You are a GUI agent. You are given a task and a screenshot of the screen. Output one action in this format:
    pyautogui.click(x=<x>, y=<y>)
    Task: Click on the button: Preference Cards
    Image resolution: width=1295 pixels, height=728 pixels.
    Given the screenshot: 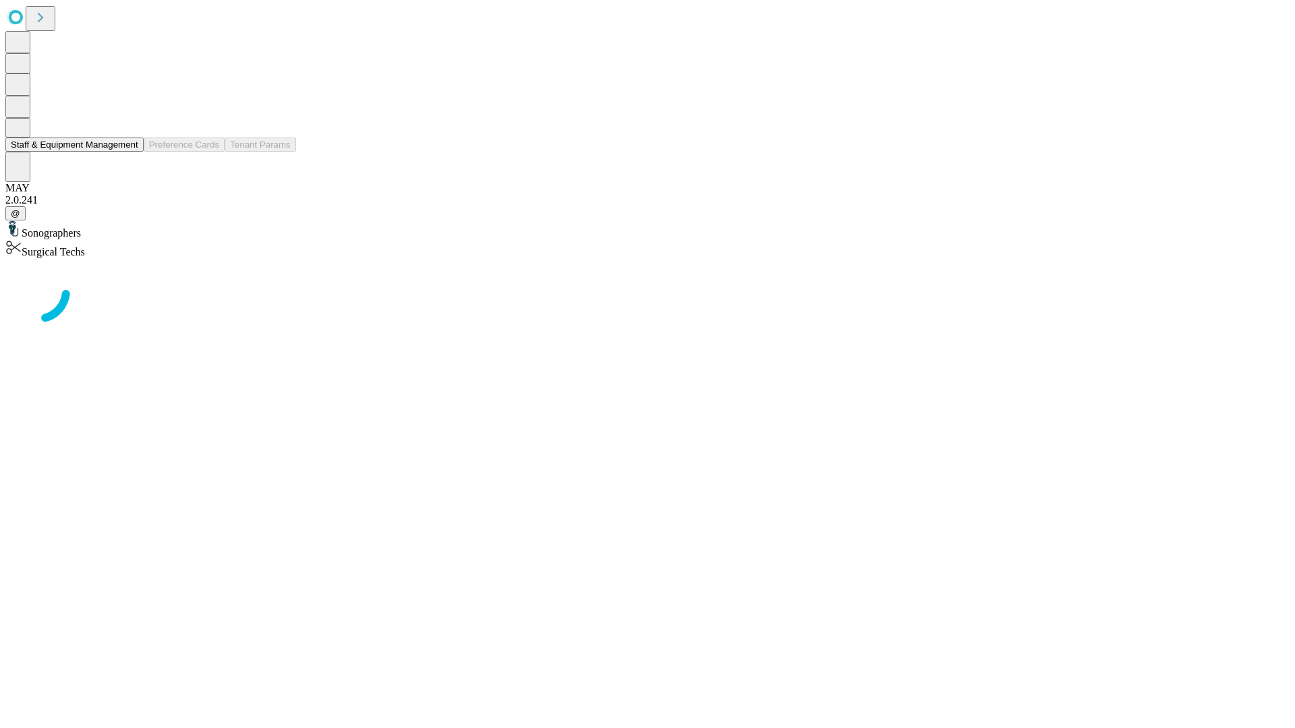 What is the action you would take?
    pyautogui.click(x=184, y=144)
    